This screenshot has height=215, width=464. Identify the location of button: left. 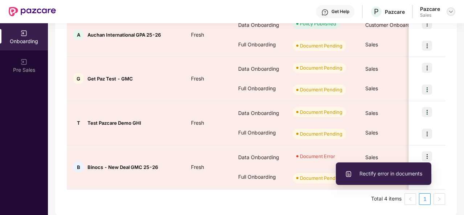
(410, 199).